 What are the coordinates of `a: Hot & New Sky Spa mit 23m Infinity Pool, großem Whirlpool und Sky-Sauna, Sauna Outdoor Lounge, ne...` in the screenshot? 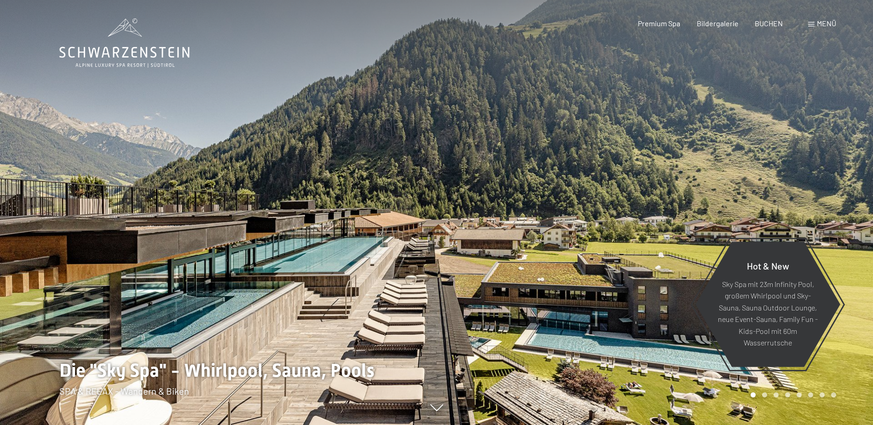 It's located at (768, 304).